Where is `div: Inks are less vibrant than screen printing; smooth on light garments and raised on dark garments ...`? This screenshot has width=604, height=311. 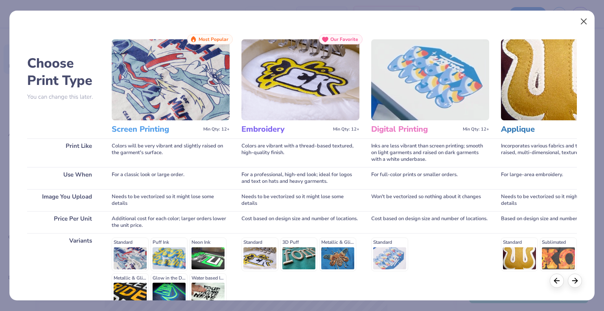 div: Inks are less vibrant than screen printing; smooth on light garments and raised on dark garments ... is located at coordinates (430, 153).